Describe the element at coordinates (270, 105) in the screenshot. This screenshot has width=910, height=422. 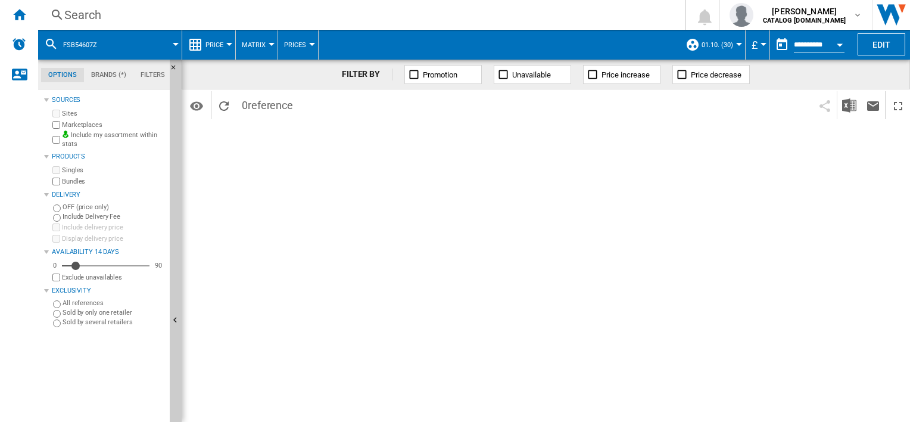
I see `span: reference` at that location.